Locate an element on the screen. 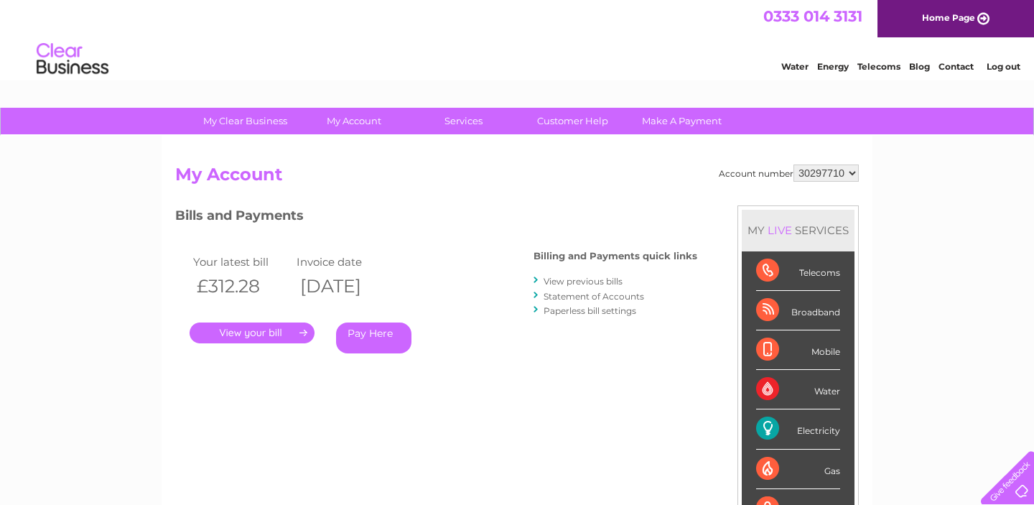 The height and width of the screenshot is (505, 1034). a: Telecoms is located at coordinates (879, 66).